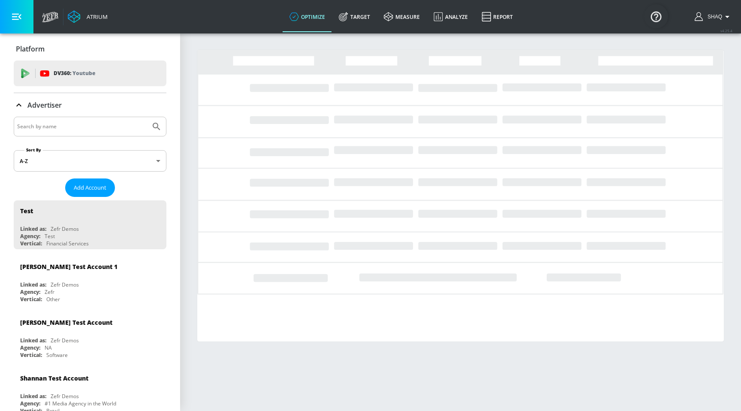 The width and height of the screenshot is (741, 411). Describe the element at coordinates (90, 105) in the screenshot. I see `div: Advertiser` at that location.